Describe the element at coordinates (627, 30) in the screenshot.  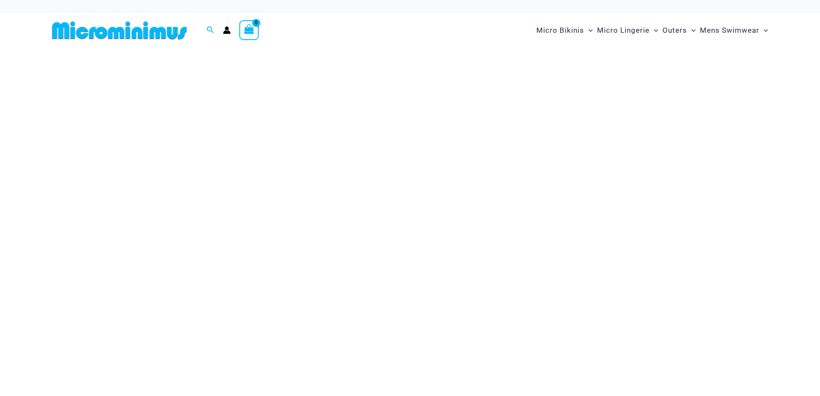
I see `a: Micro LingerieMenu ToggleMenu Toggle` at that location.